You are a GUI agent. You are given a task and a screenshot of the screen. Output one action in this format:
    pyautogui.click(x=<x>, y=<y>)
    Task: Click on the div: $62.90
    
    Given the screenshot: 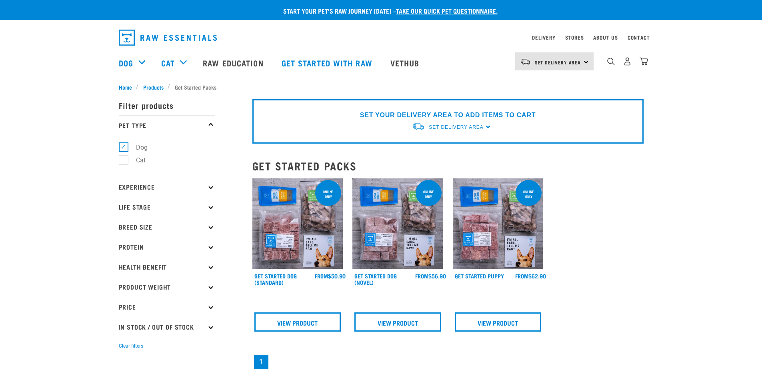 What is the action you would take?
    pyautogui.click(x=531, y=276)
    